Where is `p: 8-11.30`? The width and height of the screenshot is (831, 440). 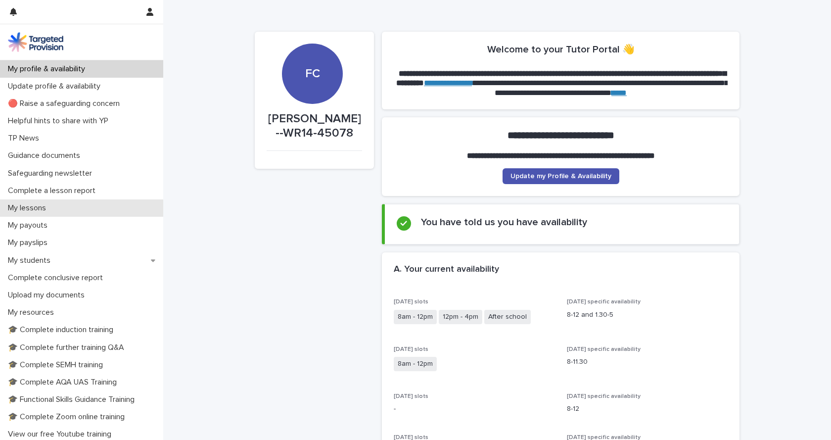 p: 8-11.30 is located at coordinates (647, 361).